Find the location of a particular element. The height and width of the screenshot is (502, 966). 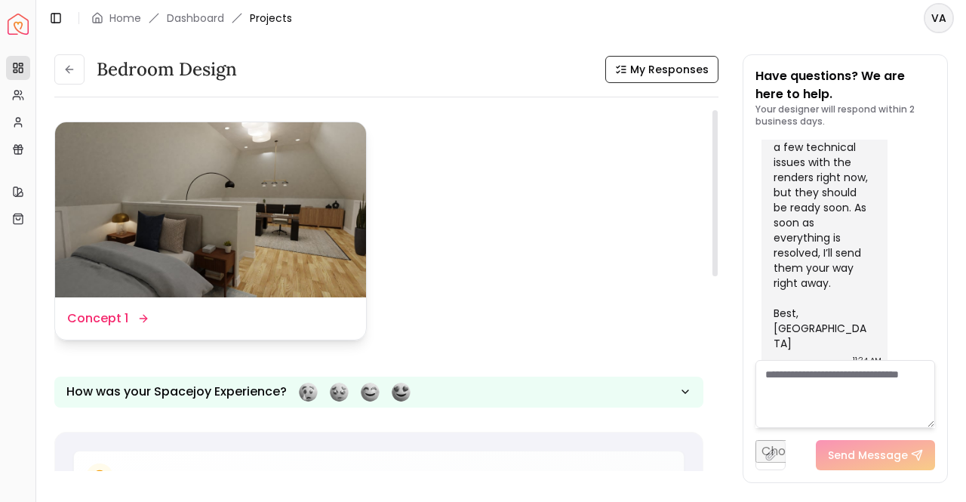

div: 11:24 AM is located at coordinates (867, 360).